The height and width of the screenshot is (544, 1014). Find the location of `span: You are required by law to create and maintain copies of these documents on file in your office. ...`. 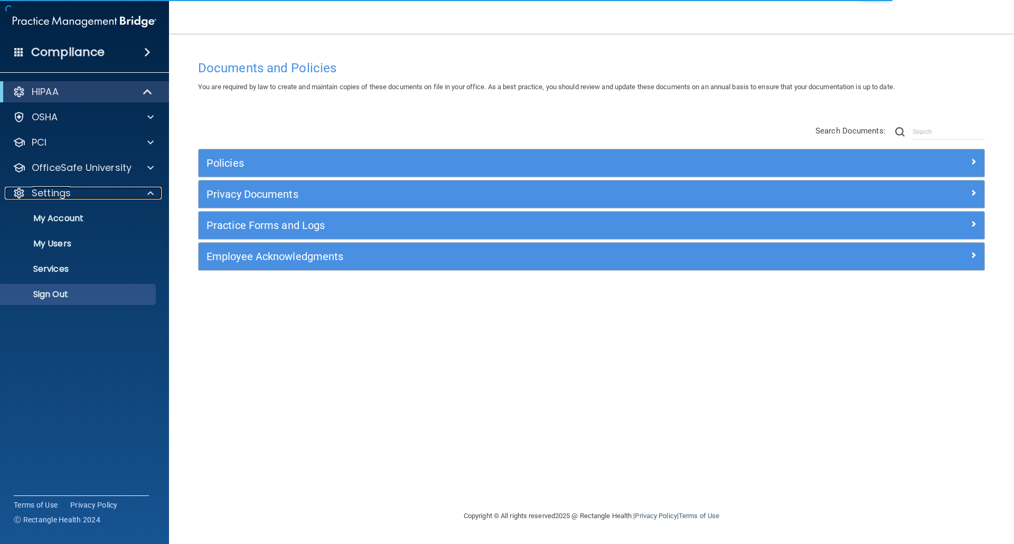

span: You are required by law to create and maintain copies of these documents on file in your office. ... is located at coordinates (546, 87).